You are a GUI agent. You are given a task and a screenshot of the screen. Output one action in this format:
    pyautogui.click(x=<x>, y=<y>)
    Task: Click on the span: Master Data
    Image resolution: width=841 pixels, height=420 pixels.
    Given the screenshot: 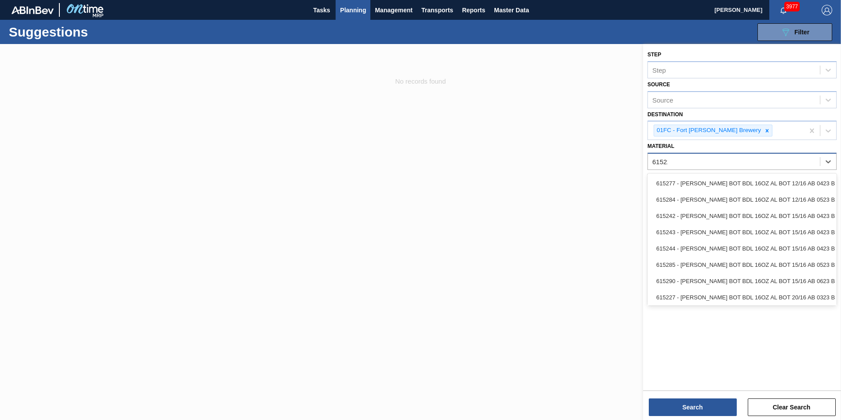 What is the action you would take?
    pyautogui.click(x=511, y=10)
    